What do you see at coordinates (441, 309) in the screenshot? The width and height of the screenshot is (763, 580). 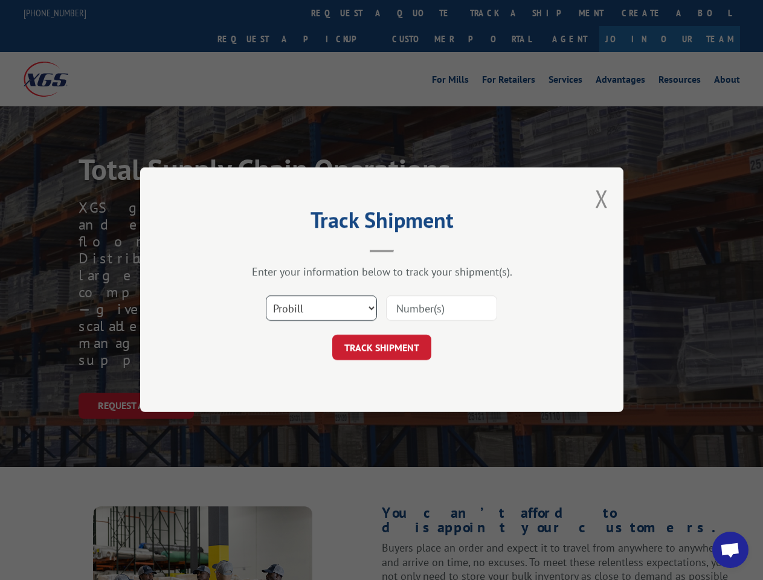 I see `input: Number(s)` at bounding box center [441, 309].